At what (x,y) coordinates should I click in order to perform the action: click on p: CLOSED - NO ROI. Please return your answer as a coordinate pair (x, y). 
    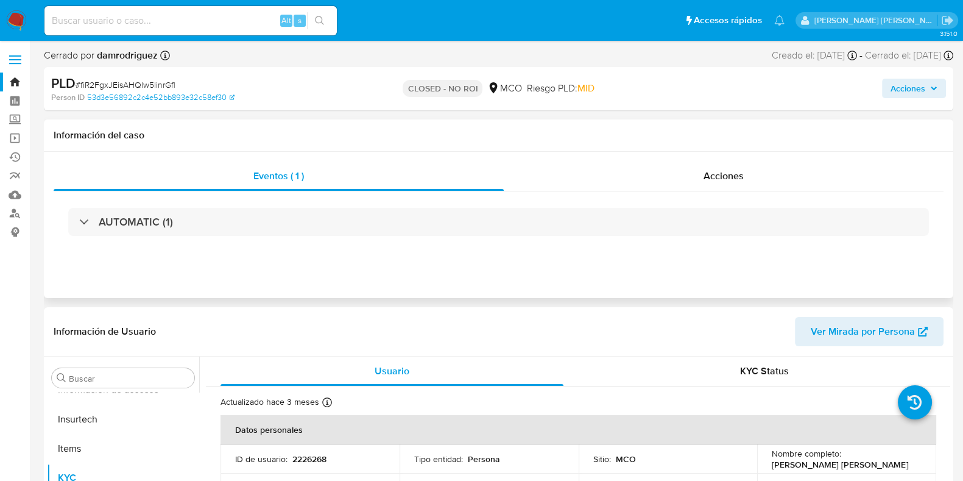
    Looking at the image, I should click on (442, 88).